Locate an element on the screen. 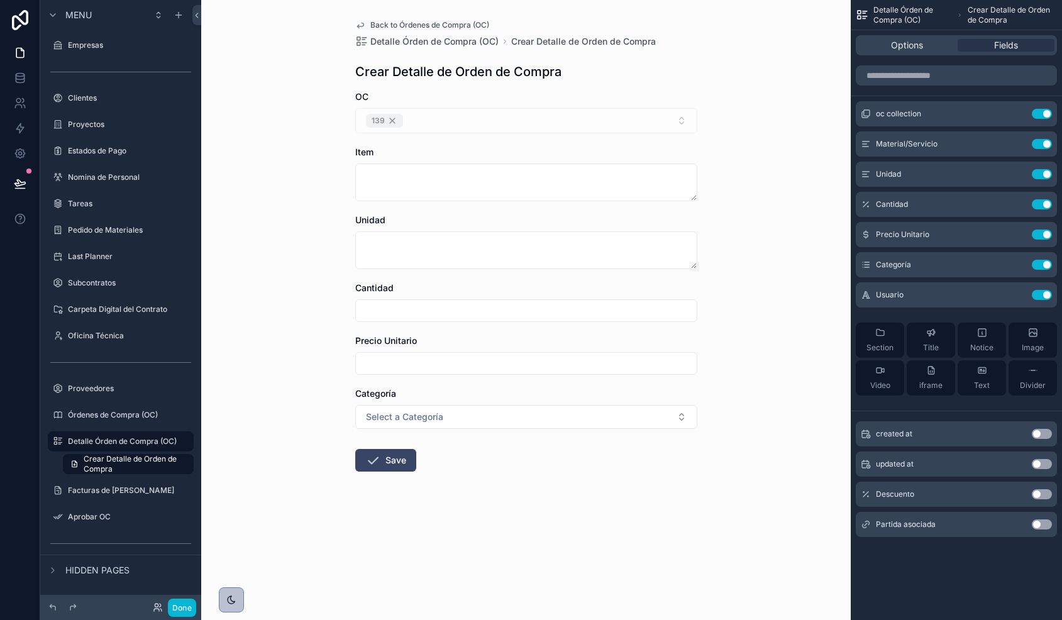  button: iframe is located at coordinates (931, 378).